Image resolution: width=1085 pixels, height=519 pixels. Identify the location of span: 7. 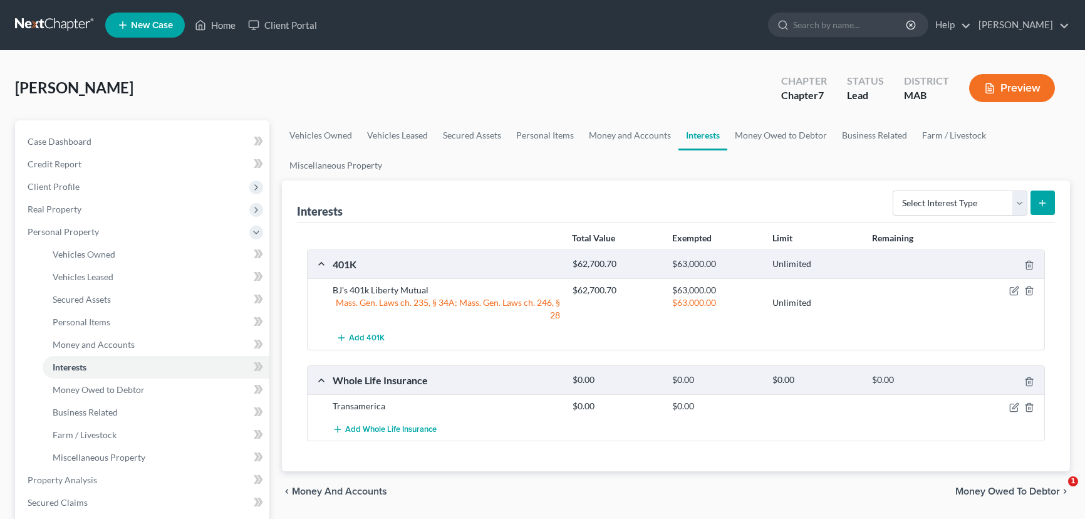
(821, 95).